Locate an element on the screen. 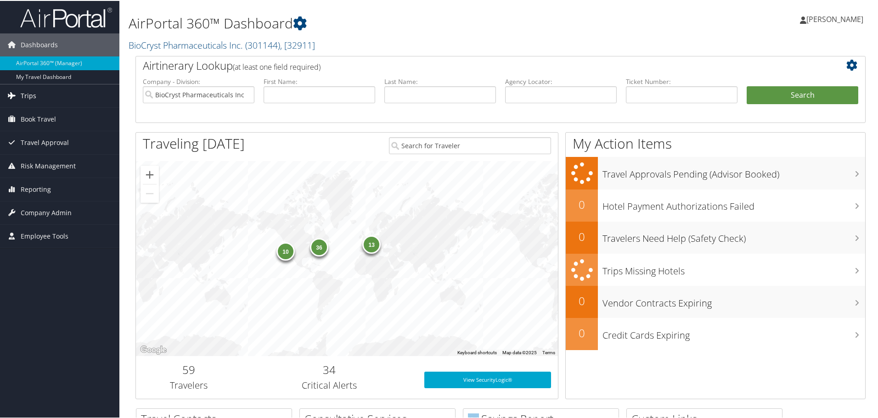 Image resolution: width=878 pixels, height=418 pixels. label: Agency Locator: is located at coordinates (561, 81).